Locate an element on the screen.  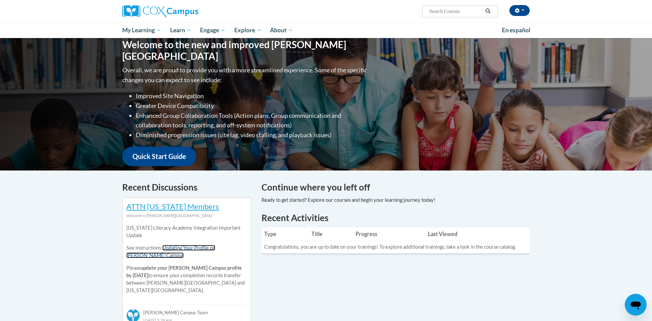
a: En español is located at coordinates (517, 30).